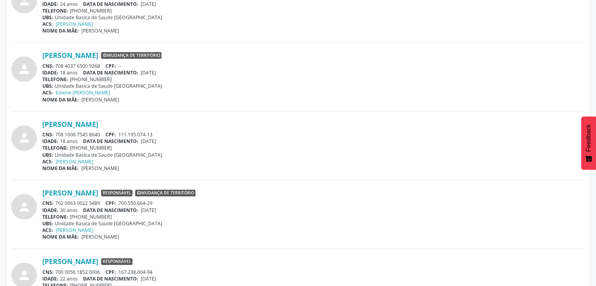 This screenshot has height=286, width=596. Describe the element at coordinates (313, 4) in the screenshot. I see `div: 24 anos` at that location.